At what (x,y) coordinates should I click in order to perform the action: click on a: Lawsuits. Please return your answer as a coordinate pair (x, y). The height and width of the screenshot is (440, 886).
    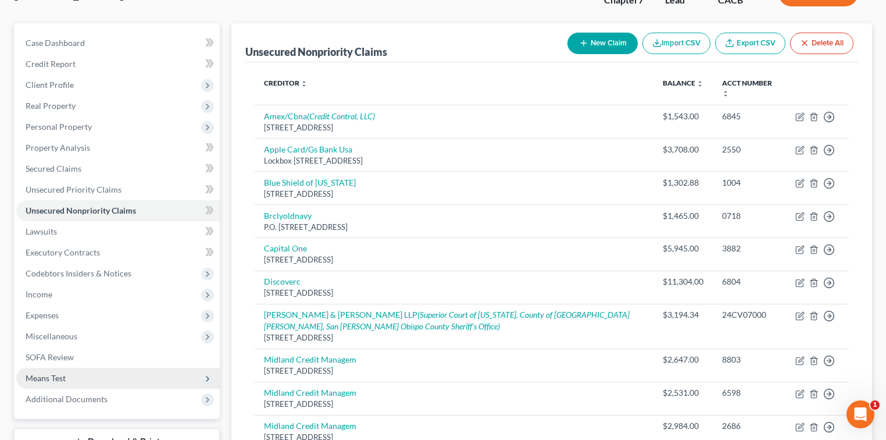
    Looking at the image, I should click on (118, 231).